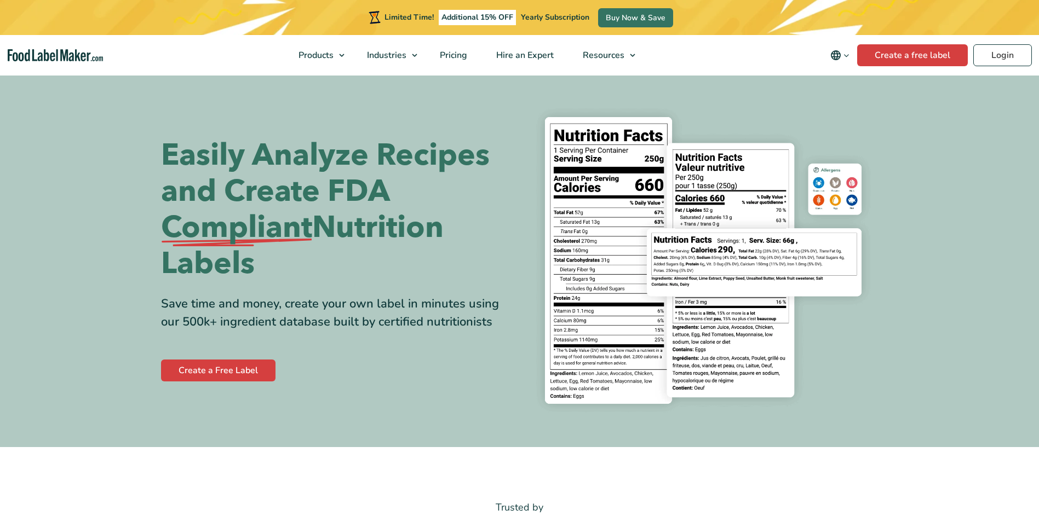  I want to click on a: Create a Free Label, so click(218, 371).